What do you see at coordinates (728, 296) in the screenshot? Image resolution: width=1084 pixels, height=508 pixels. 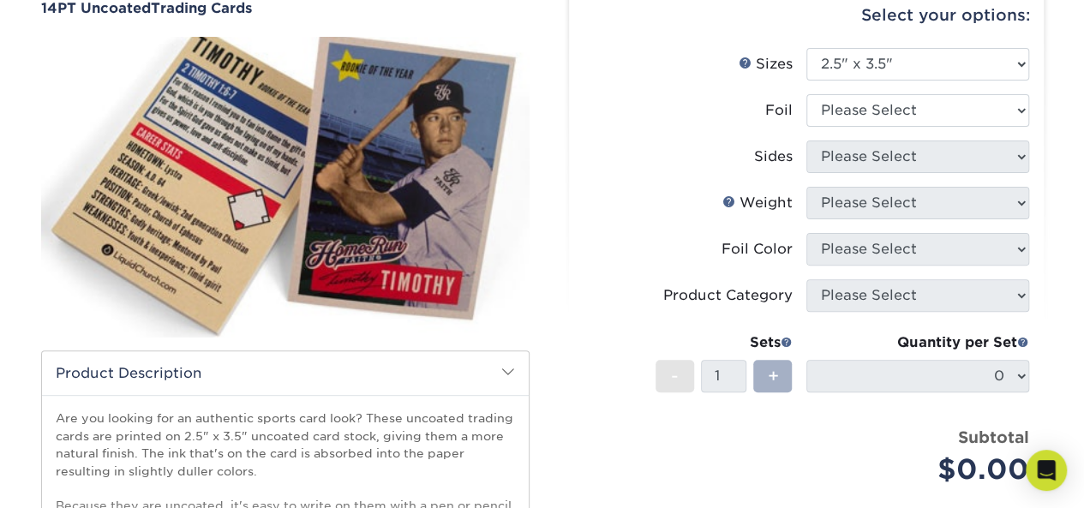 I see `div: Product Category` at bounding box center [728, 296].